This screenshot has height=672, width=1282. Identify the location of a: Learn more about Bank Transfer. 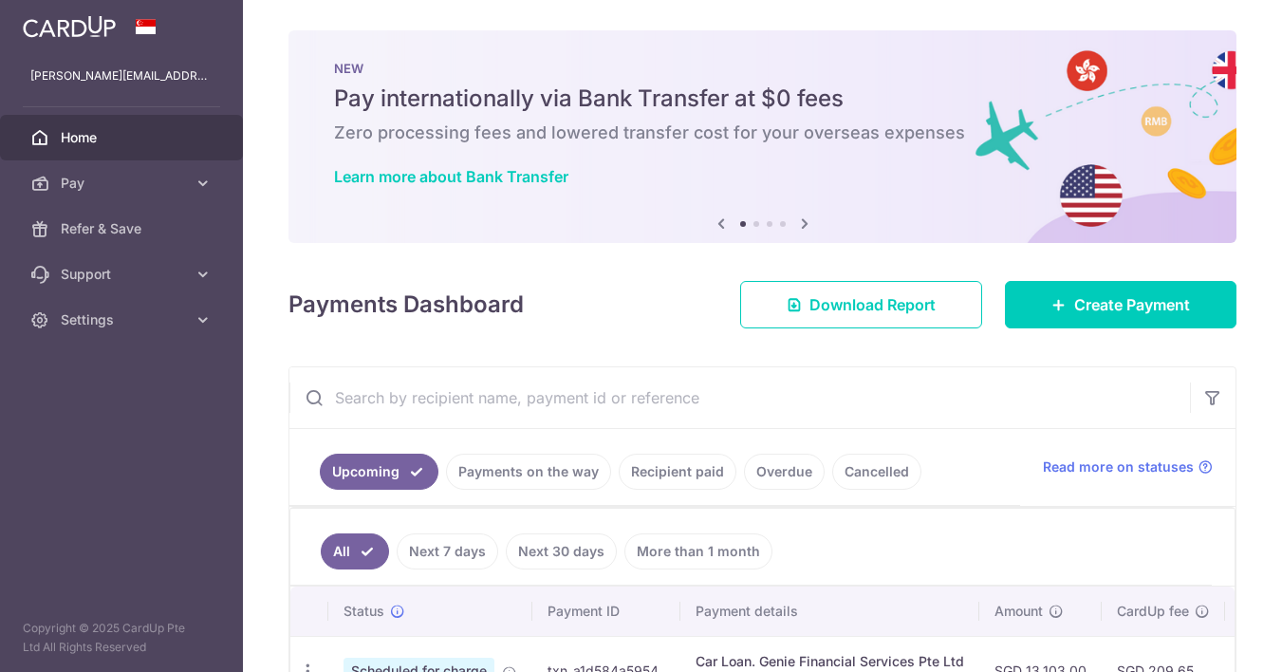
(451, 177).